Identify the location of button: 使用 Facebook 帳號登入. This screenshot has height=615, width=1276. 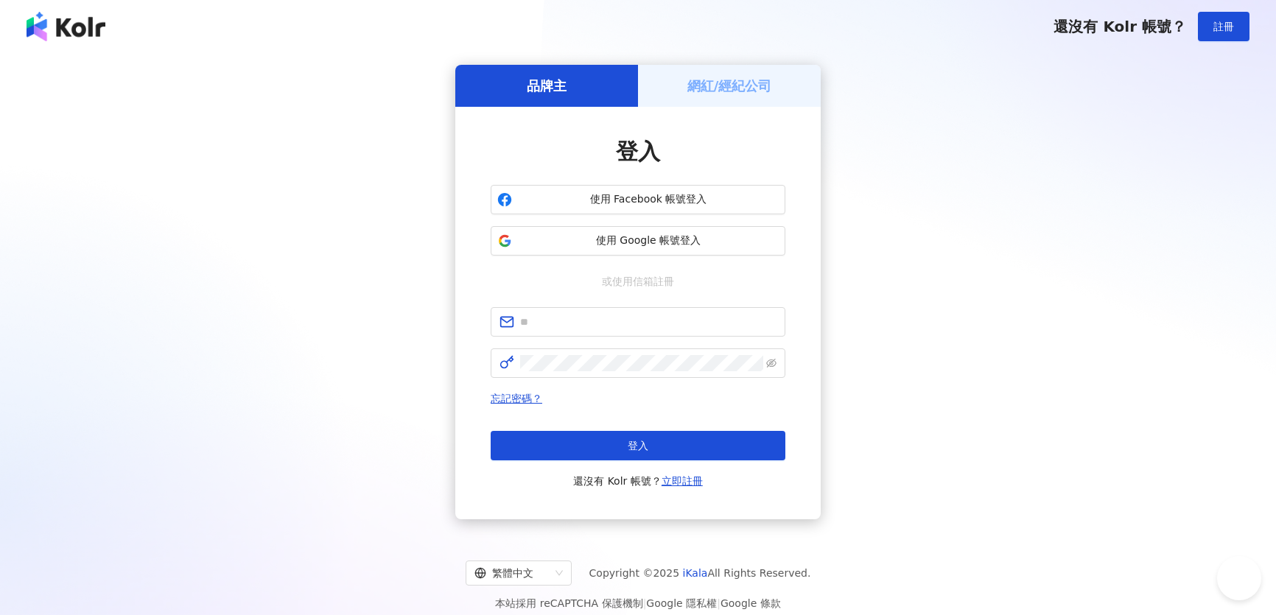
(638, 200).